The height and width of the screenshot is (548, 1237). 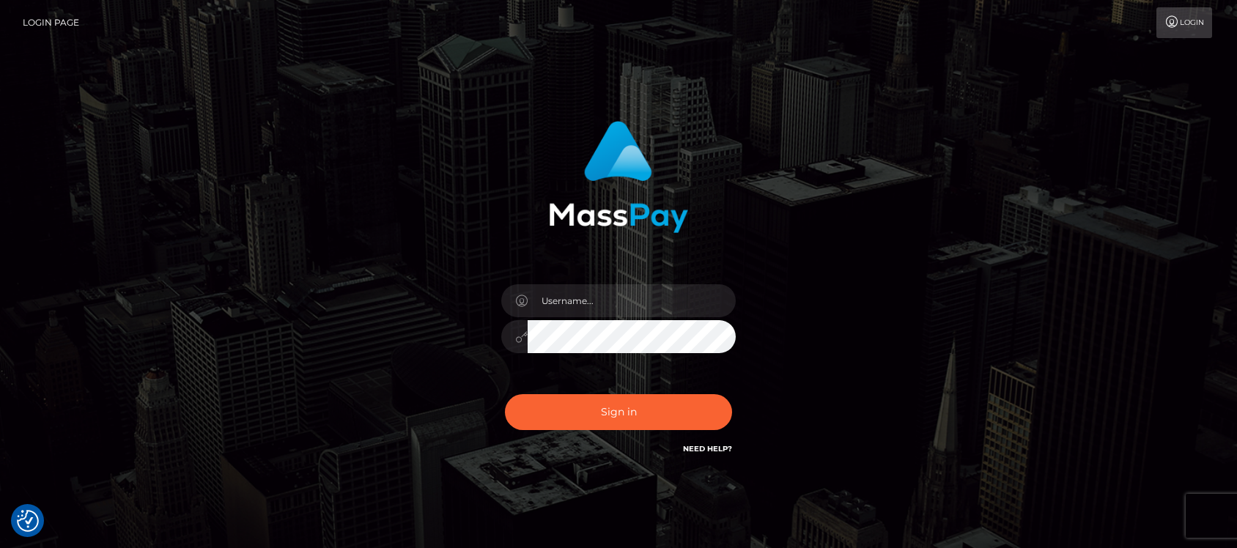 I want to click on img: MassPay Login, so click(x=618, y=177).